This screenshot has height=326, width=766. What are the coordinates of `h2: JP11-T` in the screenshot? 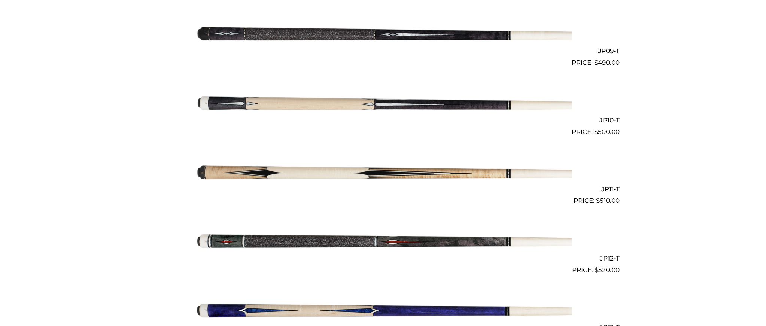 It's located at (383, 189).